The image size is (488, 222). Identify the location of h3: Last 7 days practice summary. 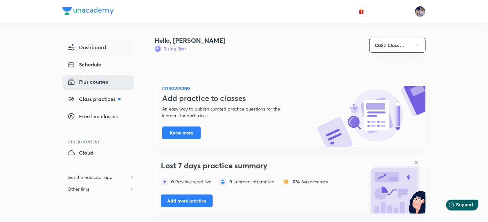
(263, 166).